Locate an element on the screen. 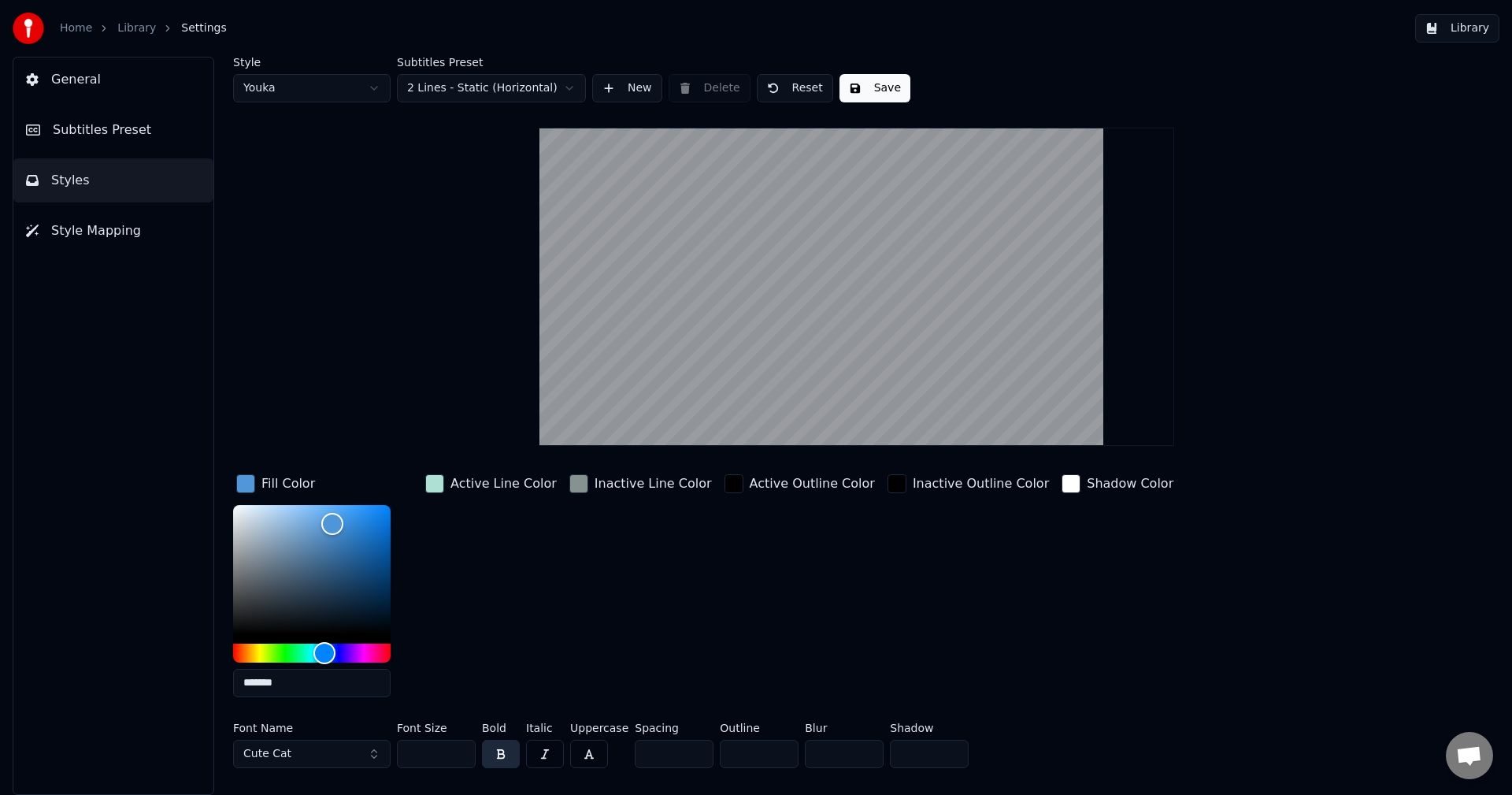 This screenshot has width=1512, height=795. img: youka is located at coordinates (29, 29).